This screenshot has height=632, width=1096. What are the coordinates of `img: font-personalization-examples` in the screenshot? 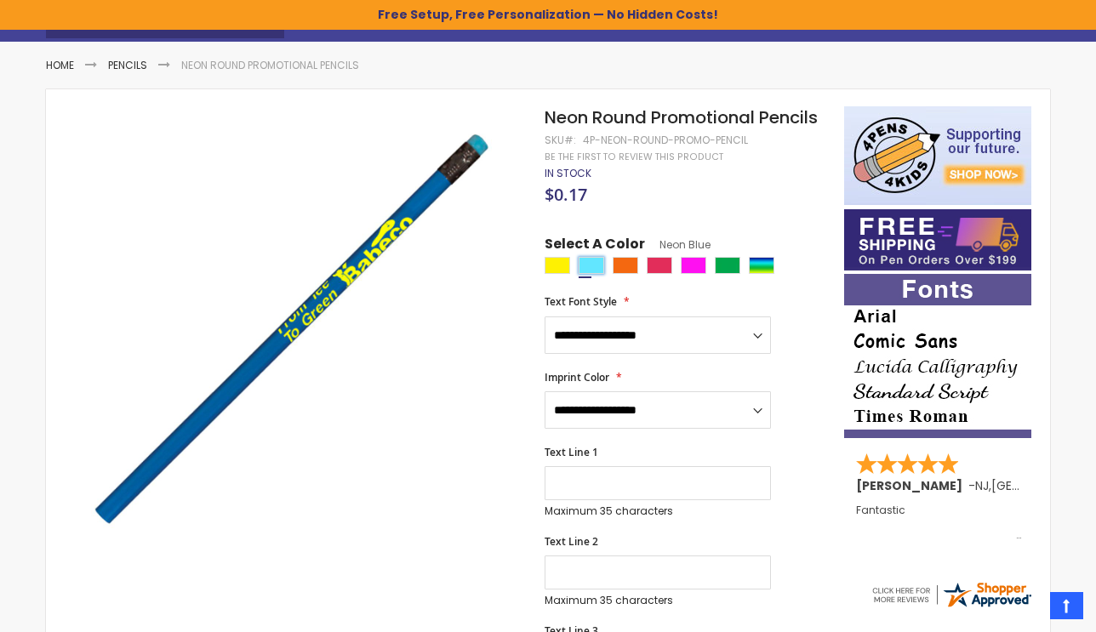 It's located at (937, 356).